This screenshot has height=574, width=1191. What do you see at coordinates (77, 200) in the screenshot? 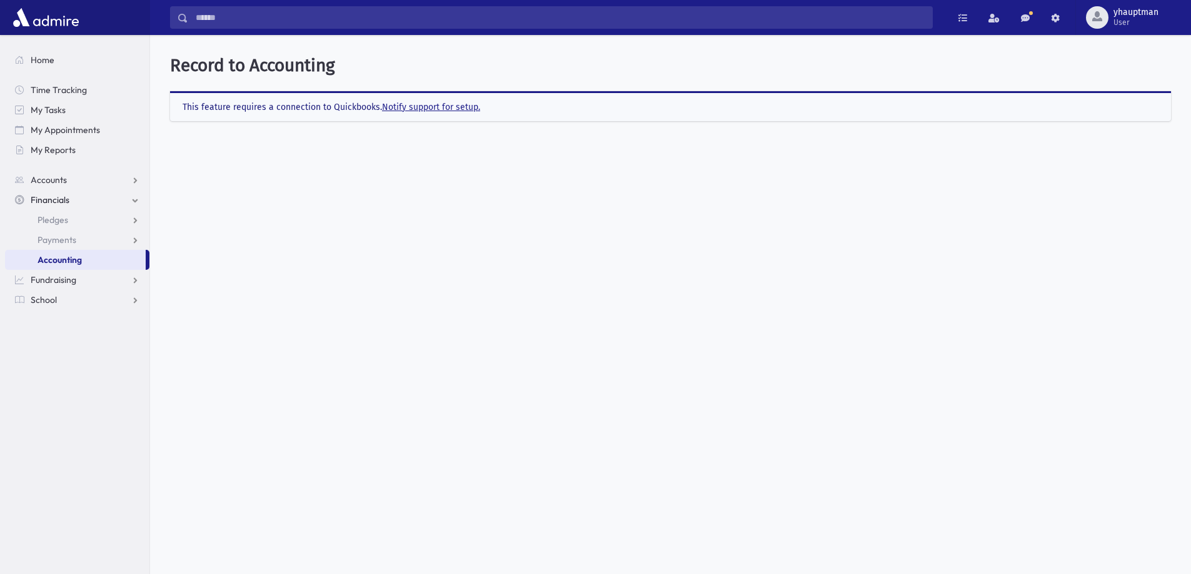
I see `a: Financials` at bounding box center [77, 200].